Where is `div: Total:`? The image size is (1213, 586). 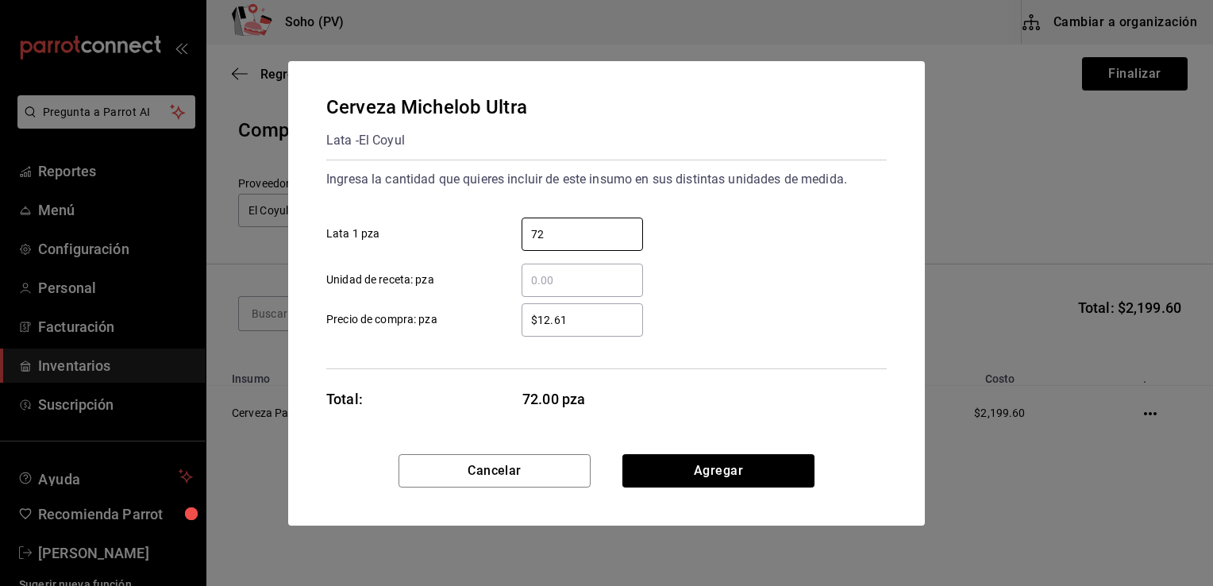 div: Total: is located at coordinates (344, 398).